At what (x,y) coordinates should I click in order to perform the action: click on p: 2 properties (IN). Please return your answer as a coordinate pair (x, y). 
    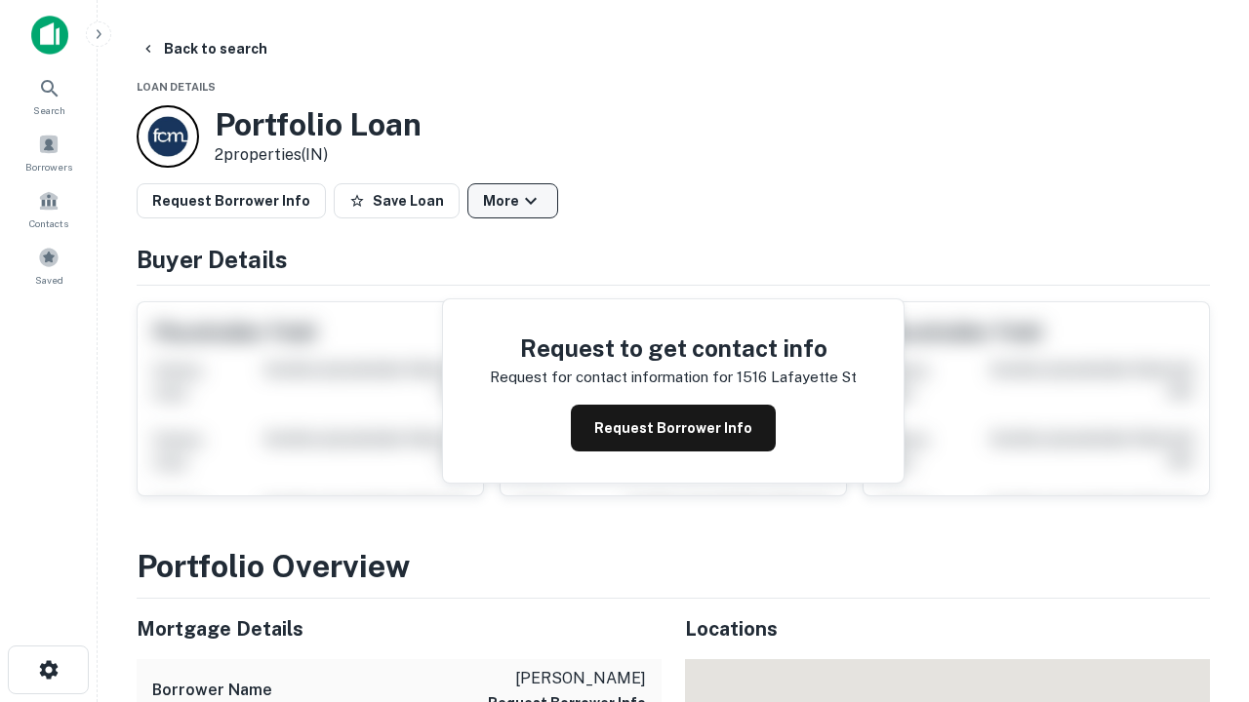
    Looking at the image, I should click on (318, 155).